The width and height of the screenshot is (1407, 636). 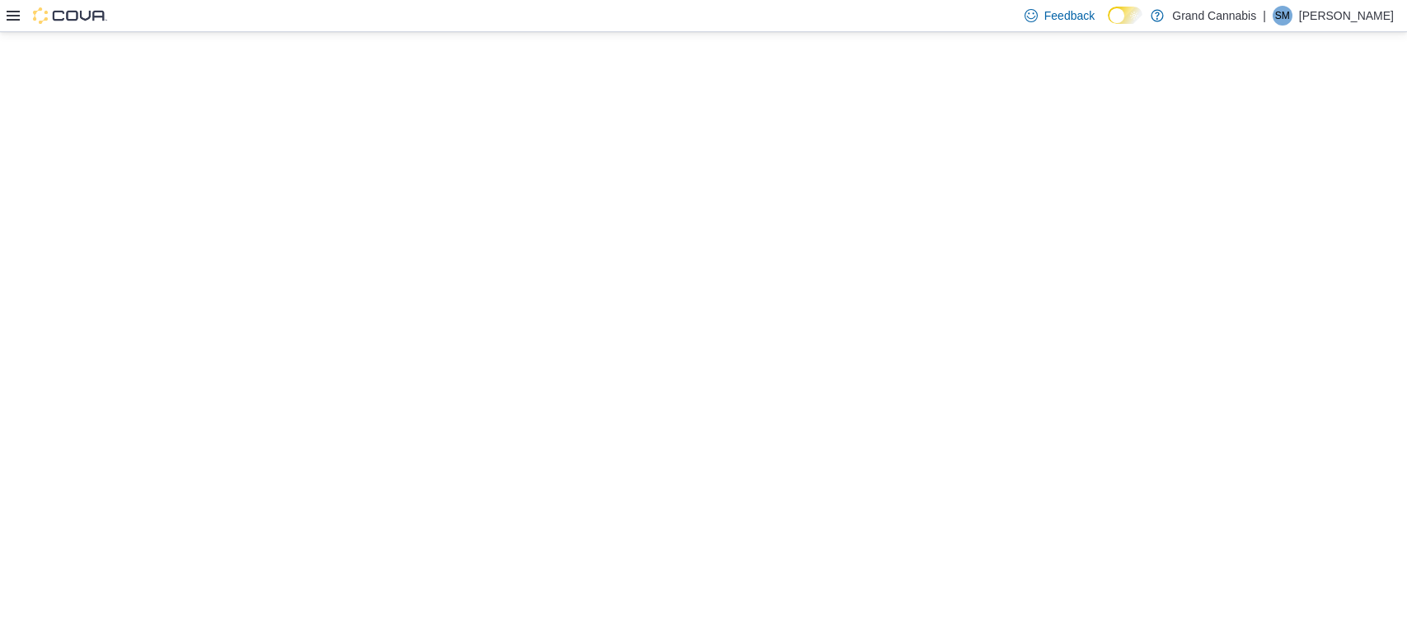 What do you see at coordinates (1282, 16) in the screenshot?
I see `span: SM` at bounding box center [1282, 16].